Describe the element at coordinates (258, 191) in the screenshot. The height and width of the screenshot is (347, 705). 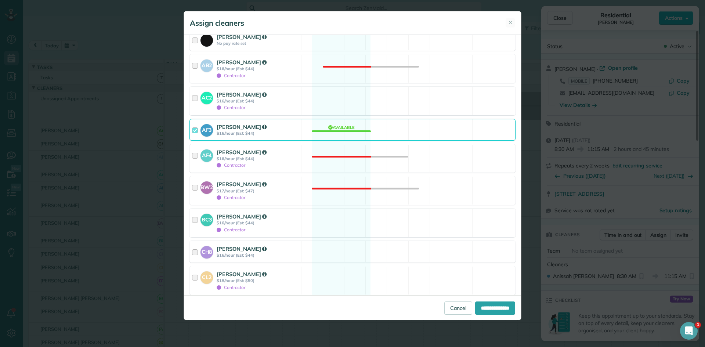
I see `strong: $17/hour (Est: $47)` at that location.